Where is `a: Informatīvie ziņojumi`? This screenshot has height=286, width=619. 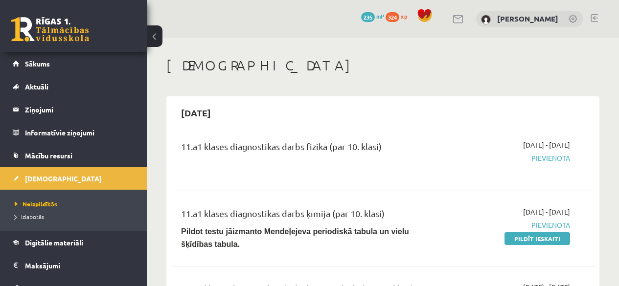 a: Informatīvie ziņojumi is located at coordinates (73, 133).